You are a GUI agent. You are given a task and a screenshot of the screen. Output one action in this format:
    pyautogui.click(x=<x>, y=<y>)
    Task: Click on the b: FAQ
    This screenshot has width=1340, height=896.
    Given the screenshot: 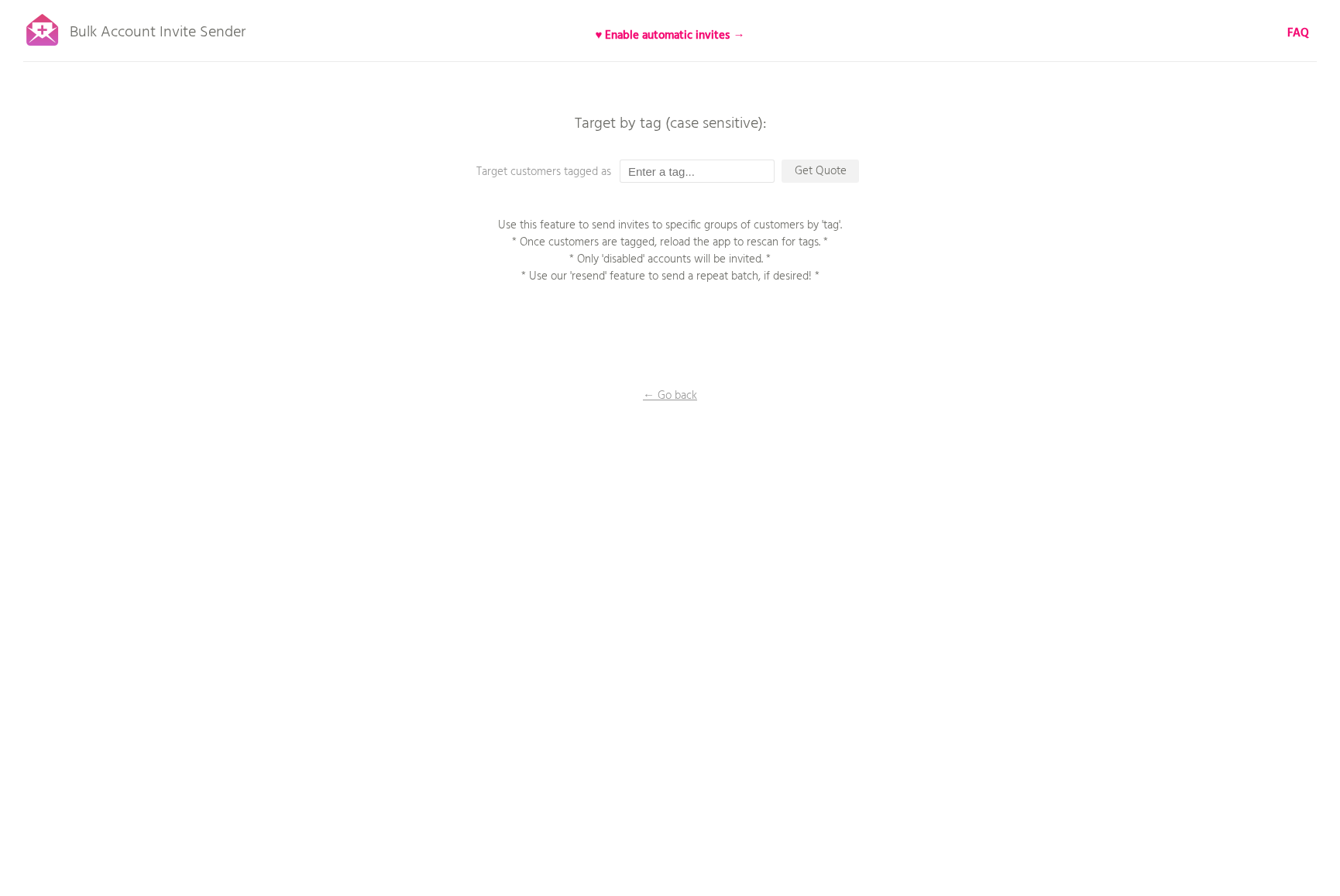 What is the action you would take?
    pyautogui.click(x=1298, y=33)
    